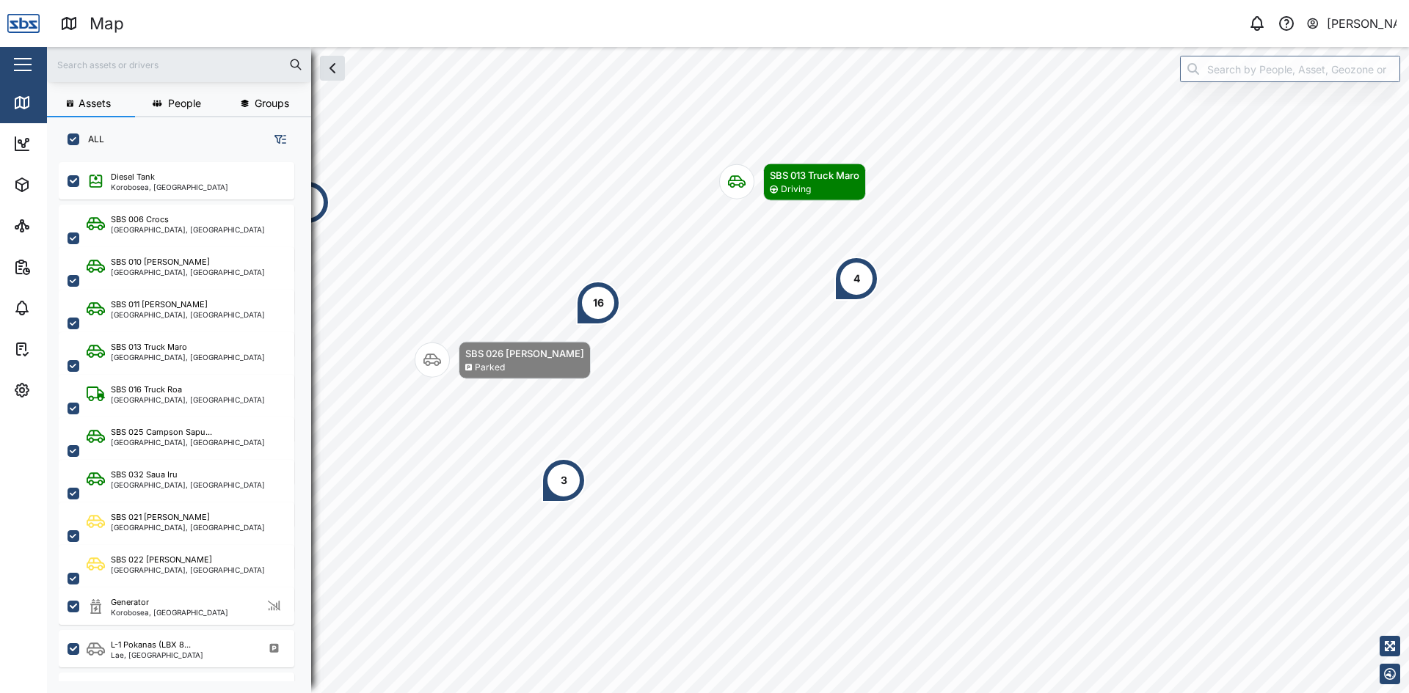 Image resolution: width=1409 pixels, height=693 pixels. I want to click on div: SBS 016 Truck Roa, so click(146, 390).